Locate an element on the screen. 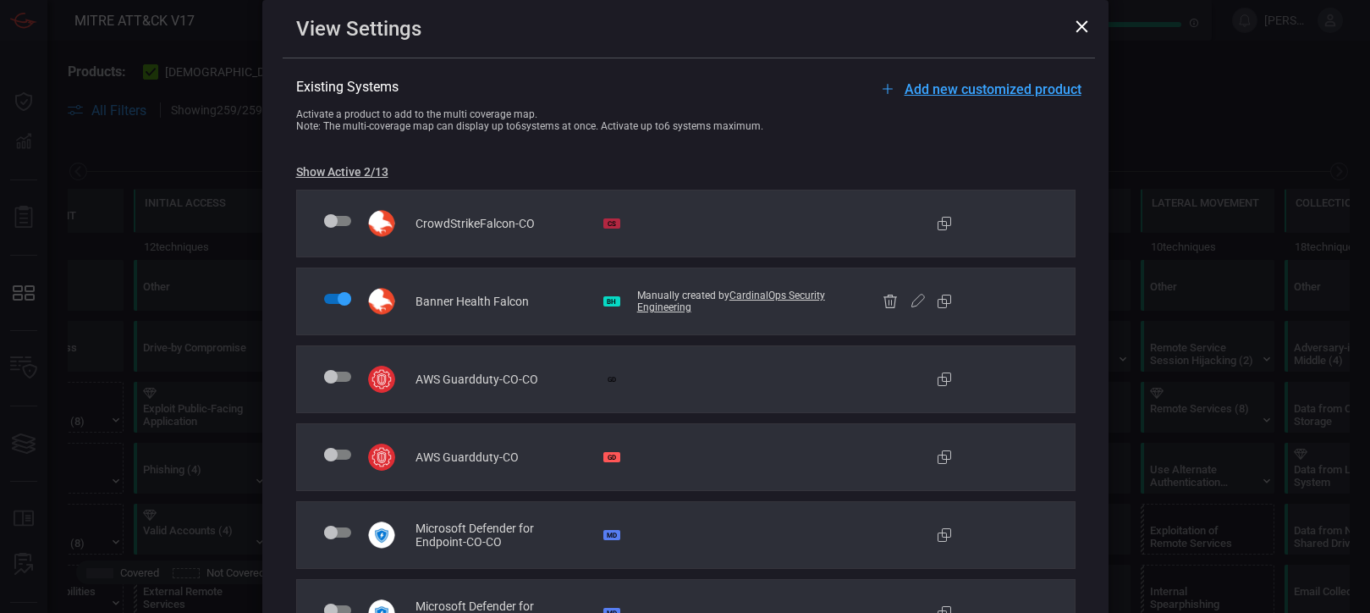 The image size is (1370, 613). span: Banner Health Falcon is located at coordinates (472, 301).